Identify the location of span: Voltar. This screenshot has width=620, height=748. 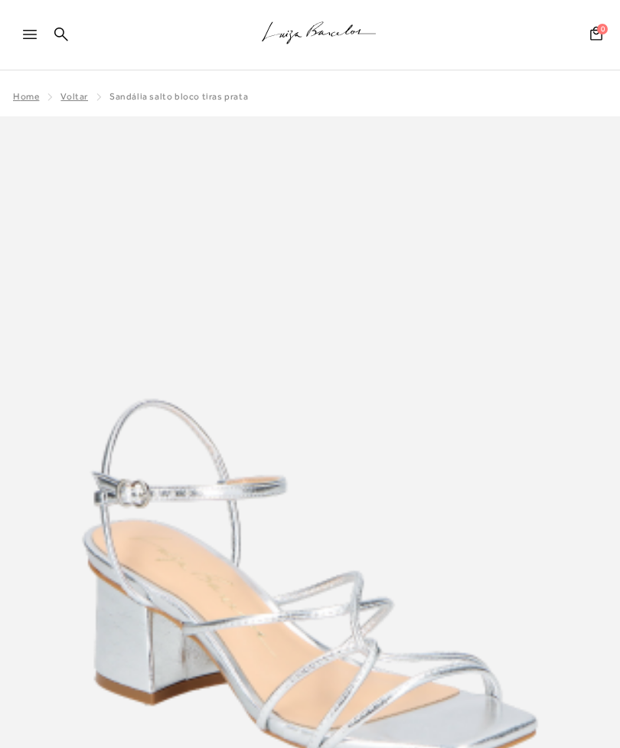
(74, 96).